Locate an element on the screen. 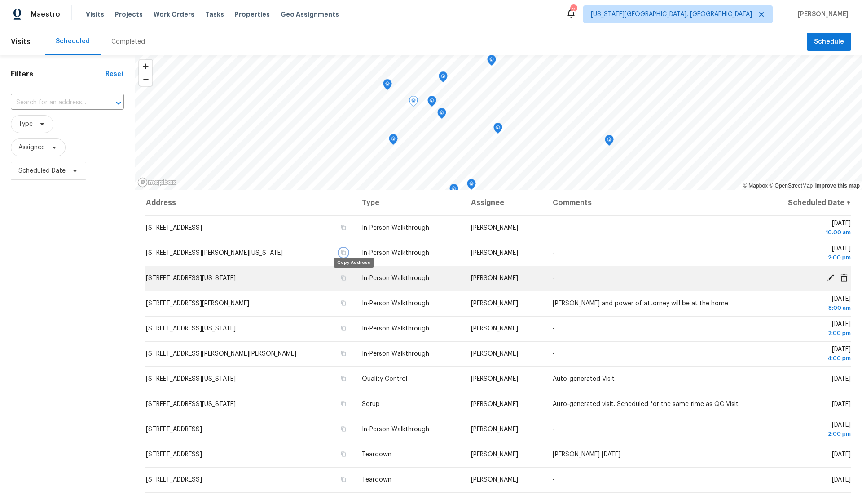 This screenshot has height=500, width=862. button: Open is located at coordinates (119, 103).